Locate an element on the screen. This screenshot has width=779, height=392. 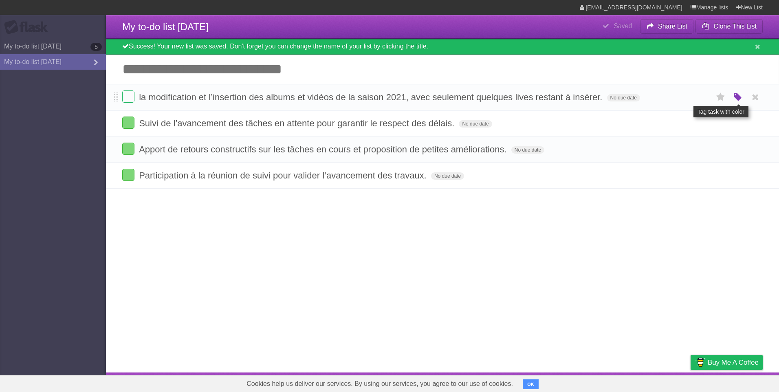
b: Saved is located at coordinates (622, 26).